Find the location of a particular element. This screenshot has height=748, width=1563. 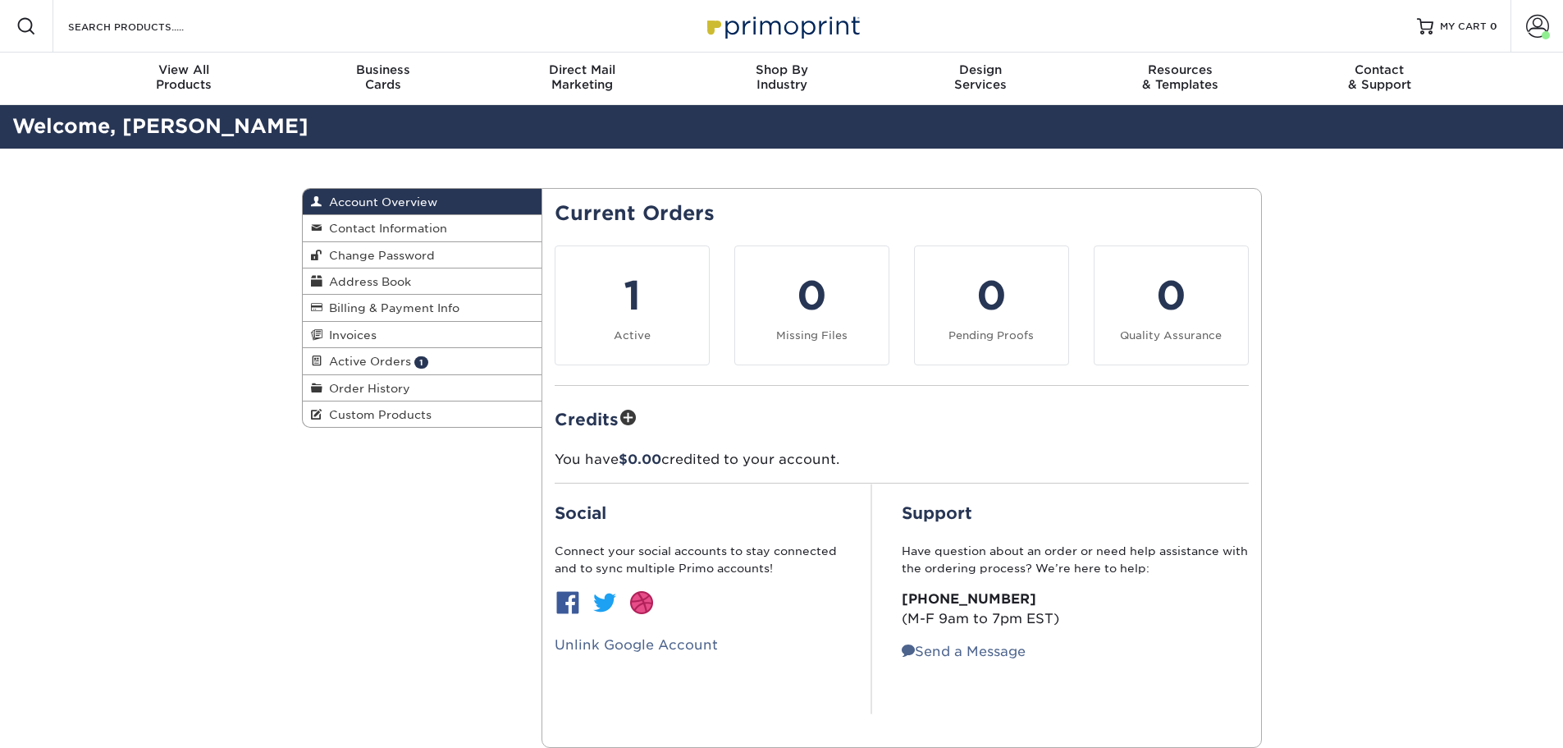

small: Pending Proofs is located at coordinates (991, 335).